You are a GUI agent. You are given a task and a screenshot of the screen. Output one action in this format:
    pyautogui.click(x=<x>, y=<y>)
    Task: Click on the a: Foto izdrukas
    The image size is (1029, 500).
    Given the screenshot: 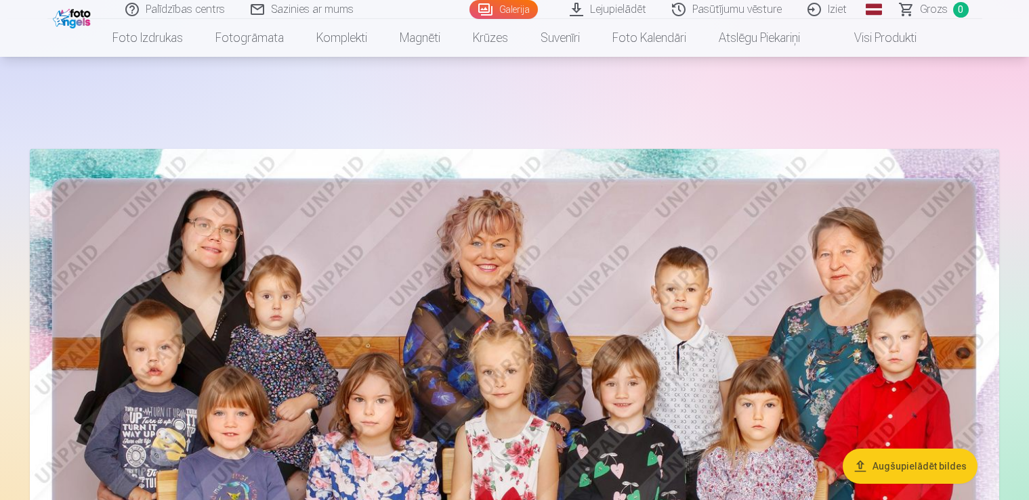 What is the action you would take?
    pyautogui.click(x=148, y=38)
    